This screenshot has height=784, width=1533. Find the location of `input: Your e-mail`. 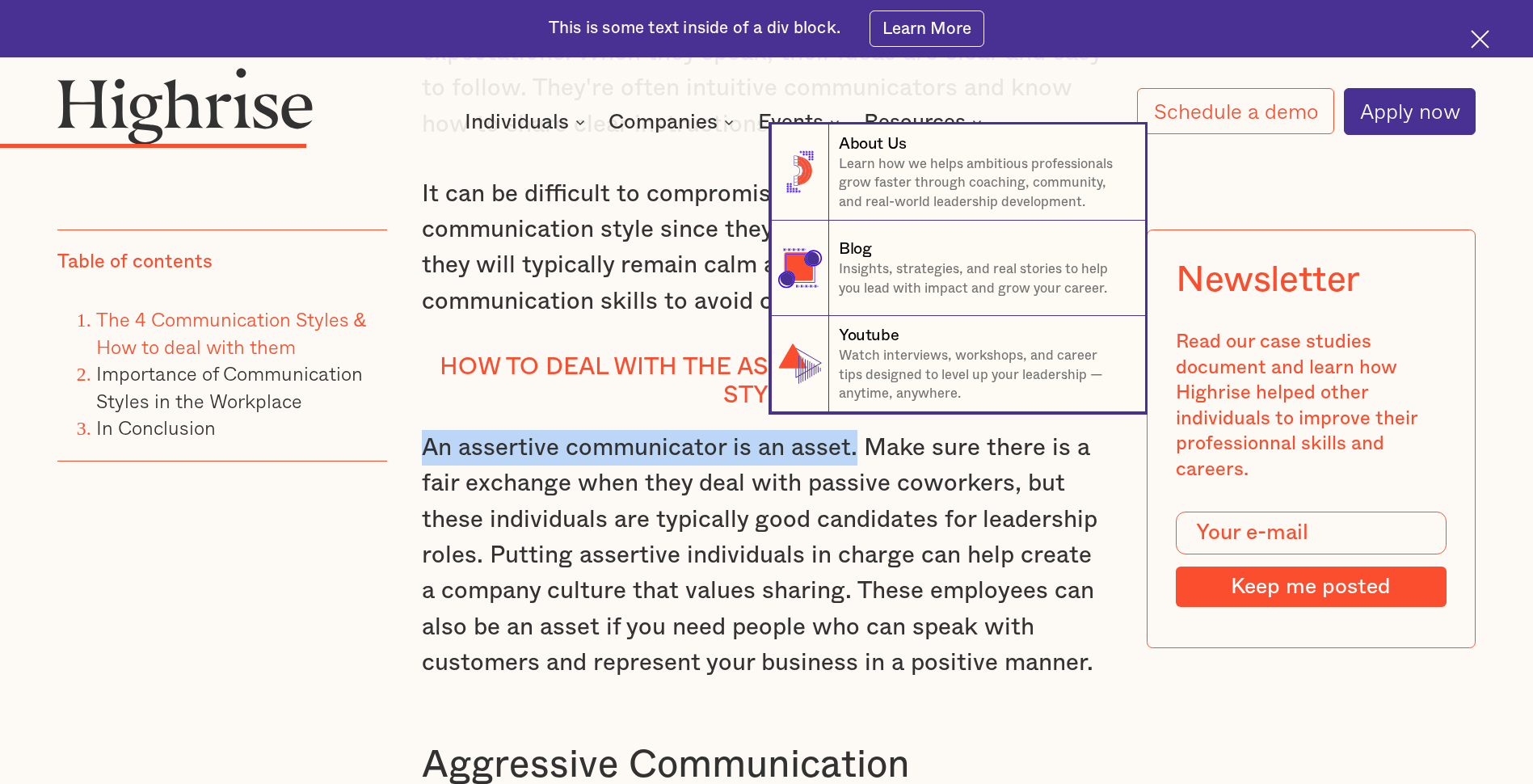

input: Your e-mail is located at coordinates (1311, 532).